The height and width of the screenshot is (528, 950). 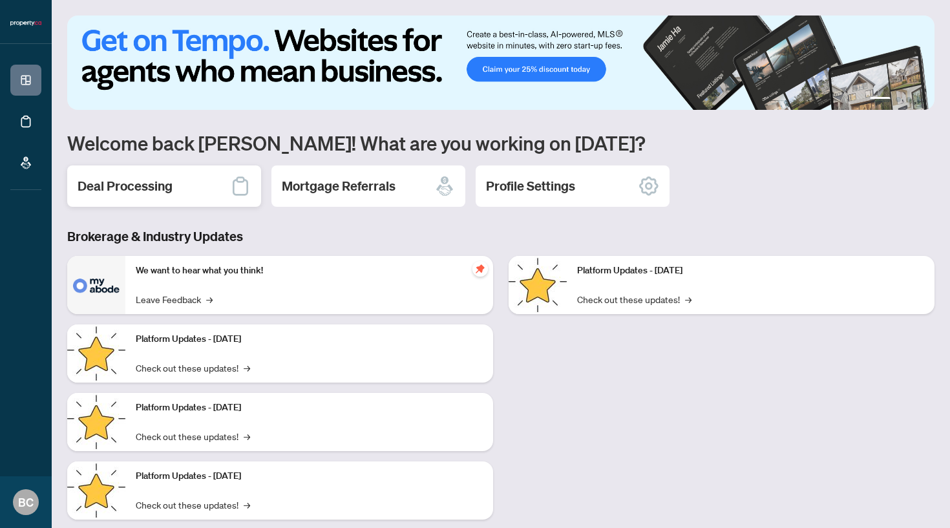 I want to click on button: 4, so click(x=919, y=99).